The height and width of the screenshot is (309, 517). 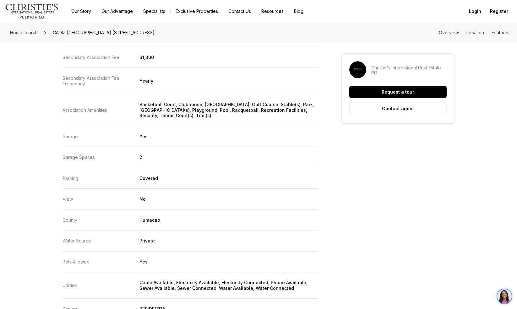 I want to click on span: Register, so click(x=499, y=11).